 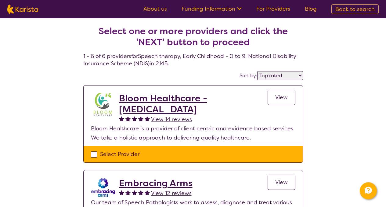 I want to click on a: Back to search, so click(x=355, y=9).